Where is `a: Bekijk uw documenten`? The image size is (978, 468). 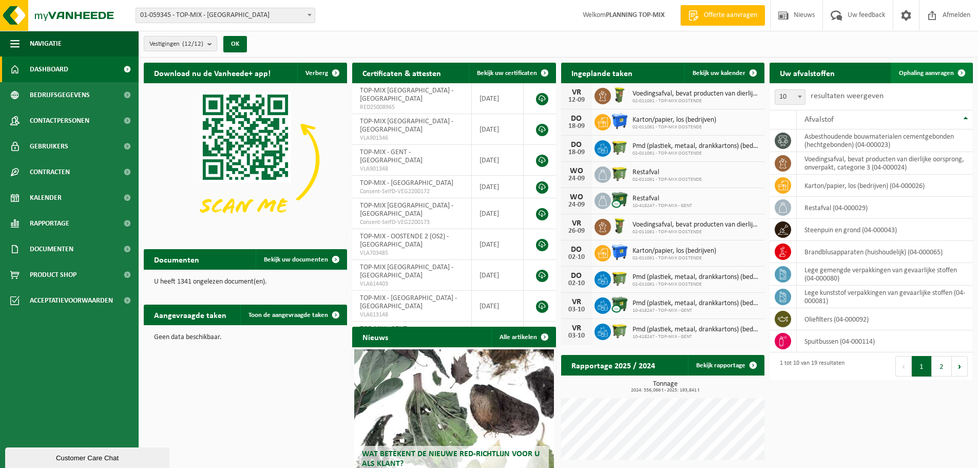 a: Bekijk uw documenten is located at coordinates (301, 259).